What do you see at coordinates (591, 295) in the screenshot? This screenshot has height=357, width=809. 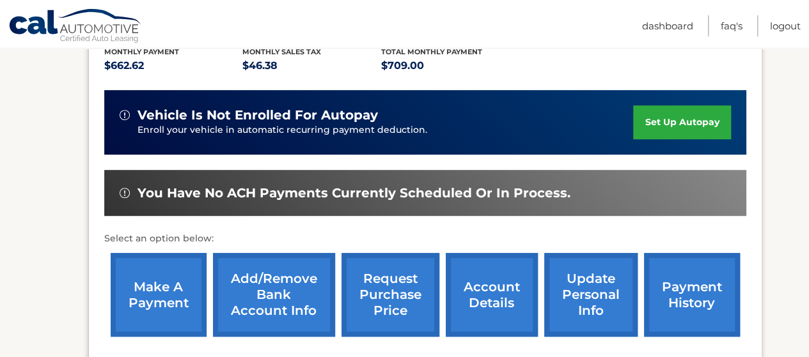 I see `a: update personal info` at bounding box center [591, 295].